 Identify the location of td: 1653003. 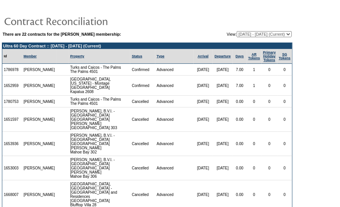
(12, 168).